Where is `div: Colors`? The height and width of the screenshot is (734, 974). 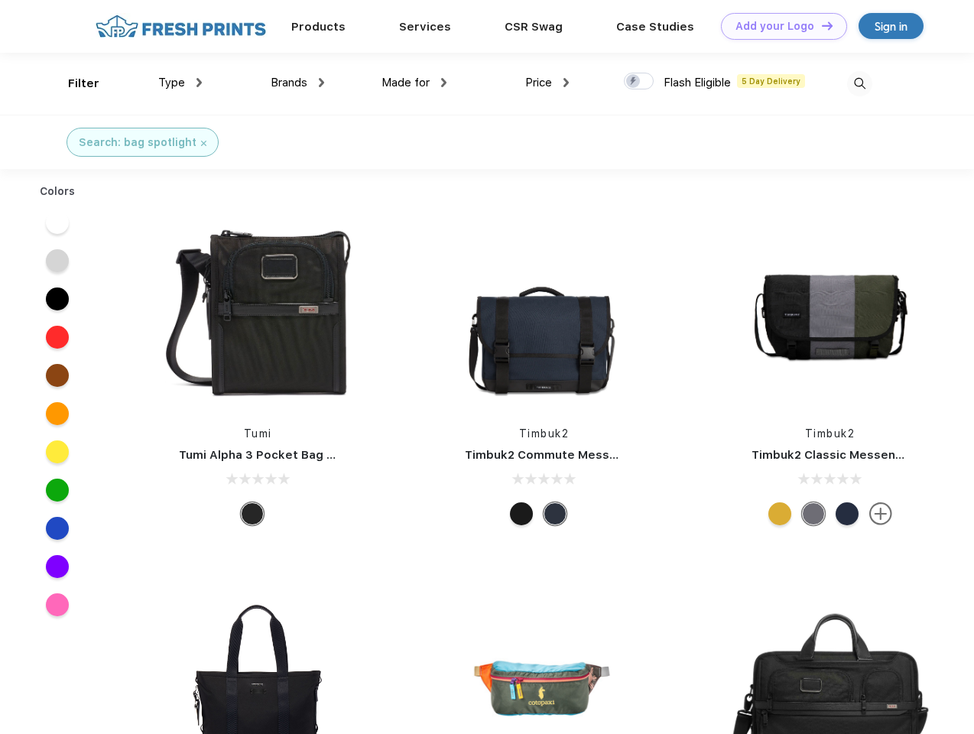
div: Colors is located at coordinates (57, 191).